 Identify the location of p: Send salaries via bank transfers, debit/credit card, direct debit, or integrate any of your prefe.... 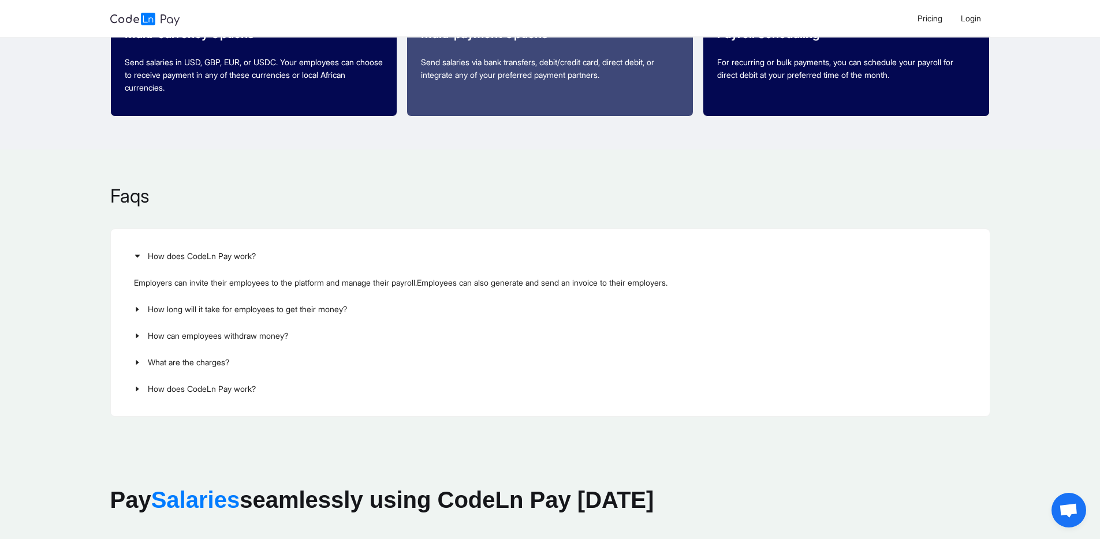
(550, 69).